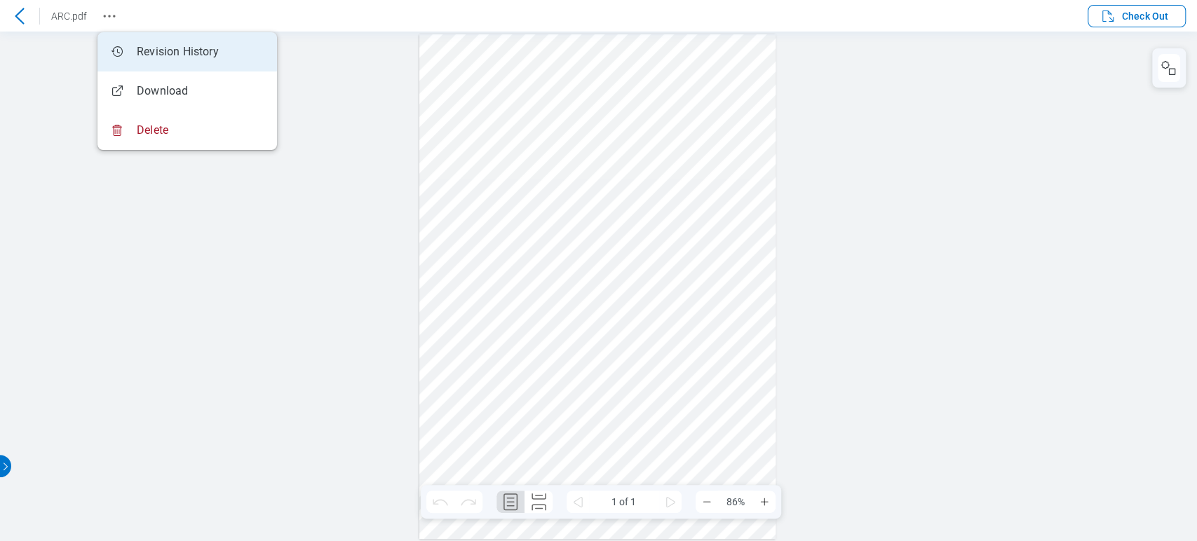 This screenshot has width=1197, height=541. Describe the element at coordinates (148, 91) in the screenshot. I see `div: Download` at that location.